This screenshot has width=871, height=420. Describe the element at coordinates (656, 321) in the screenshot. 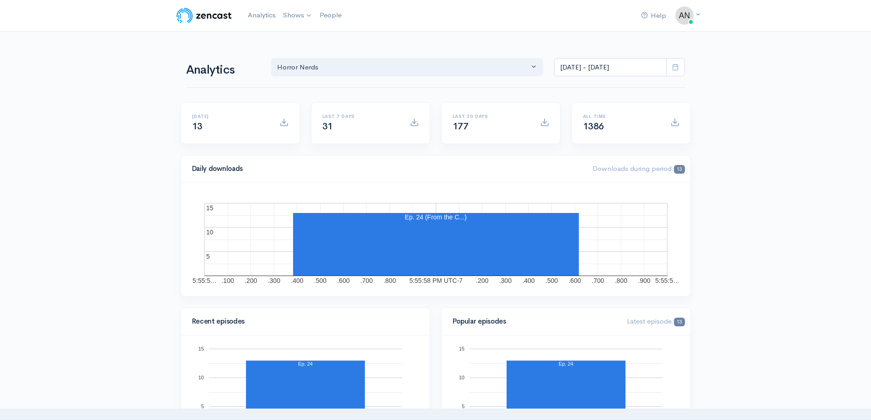

I see `span: Latest episode:` at that location.